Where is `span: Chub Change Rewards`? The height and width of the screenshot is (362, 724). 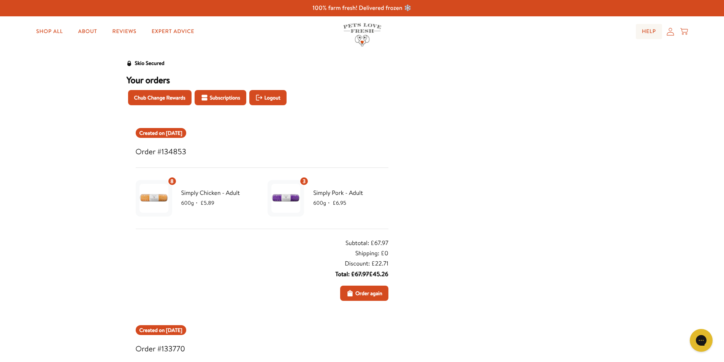
span: Chub Change Rewards is located at coordinates (160, 98).